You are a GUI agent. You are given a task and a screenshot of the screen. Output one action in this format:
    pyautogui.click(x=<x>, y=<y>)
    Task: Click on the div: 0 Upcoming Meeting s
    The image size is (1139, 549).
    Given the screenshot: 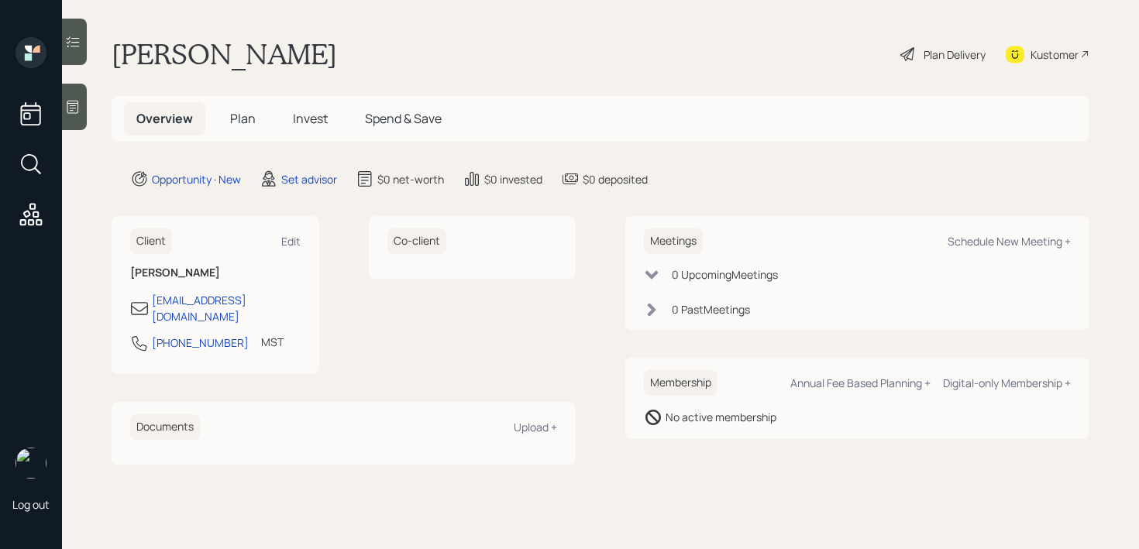 What is the action you would take?
    pyautogui.click(x=725, y=274)
    